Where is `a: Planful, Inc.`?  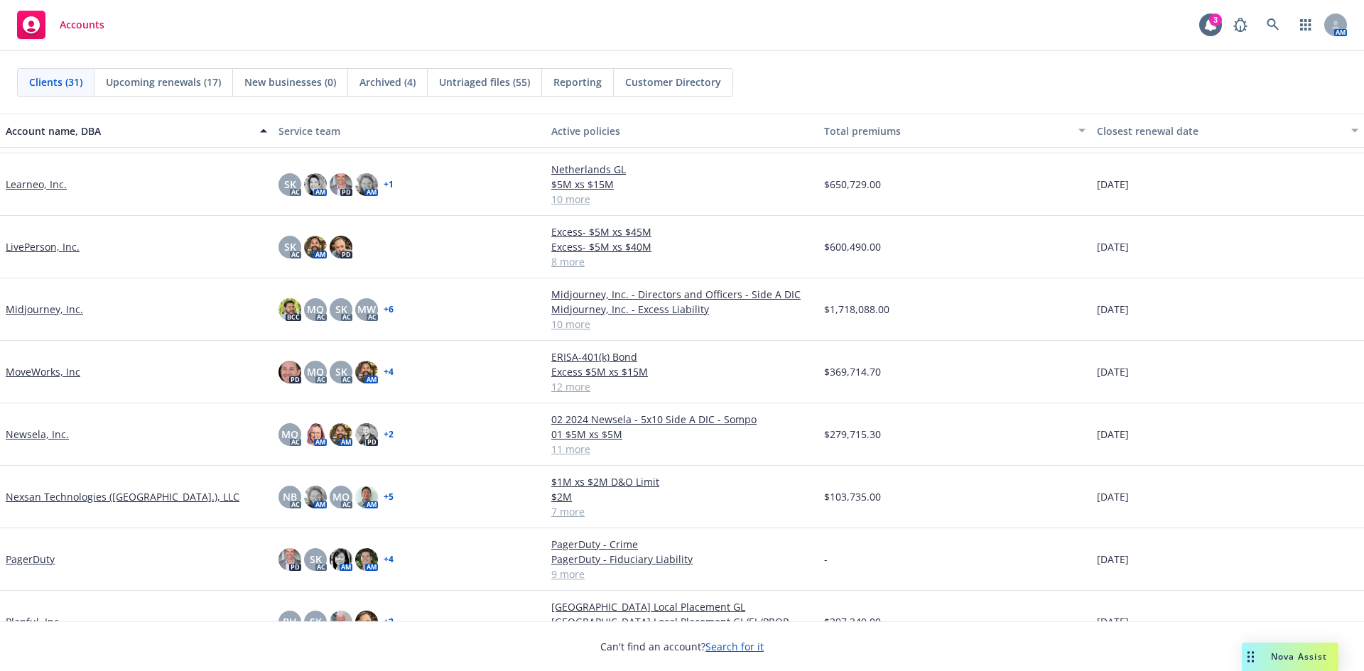 a: Planful, Inc. is located at coordinates (33, 622).